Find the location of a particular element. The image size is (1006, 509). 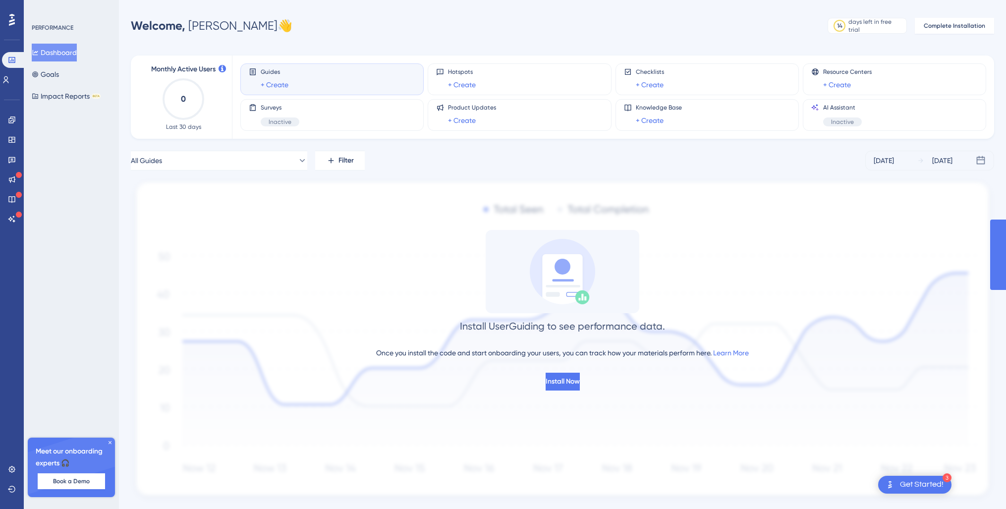

img: 1ec67ef948eb2d50f6bf237e9abc4f97.svg is located at coordinates (562, 340).